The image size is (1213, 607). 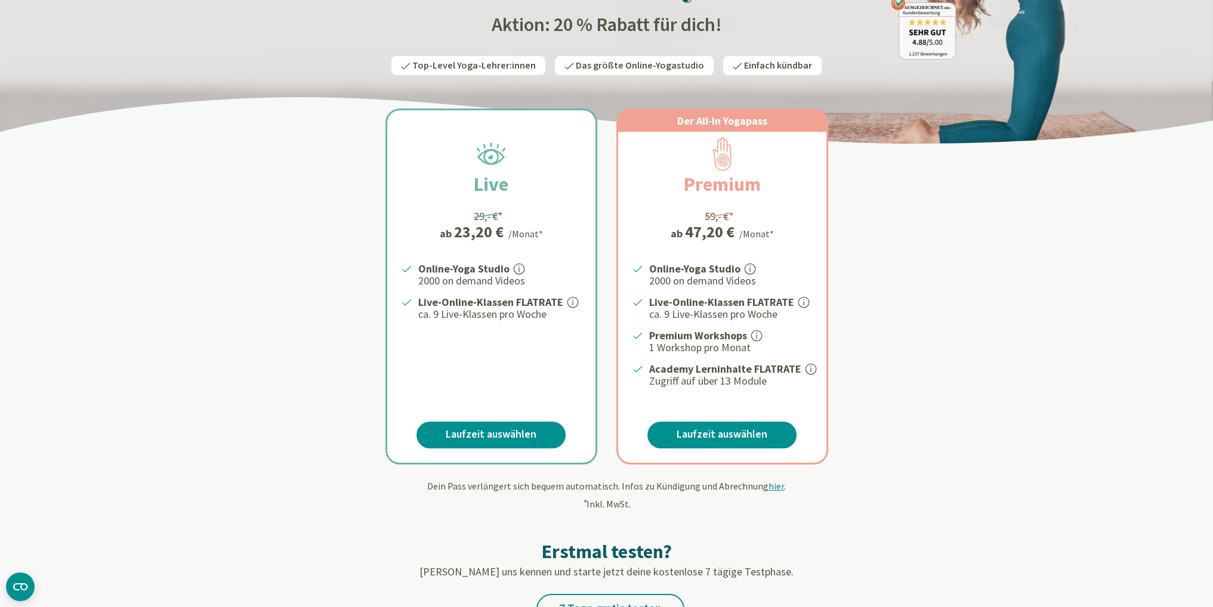 I want to click on strong: Academy Lerninhalte FLATRATE, so click(x=725, y=369).